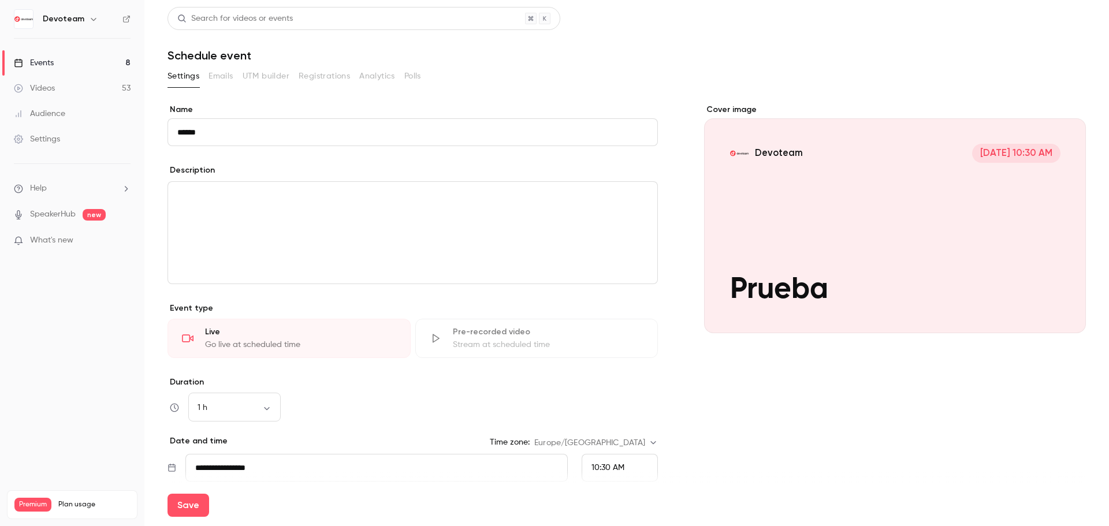 The image size is (1109, 526). Describe the element at coordinates (24, 19) in the screenshot. I see `img: Devoteam` at that location.